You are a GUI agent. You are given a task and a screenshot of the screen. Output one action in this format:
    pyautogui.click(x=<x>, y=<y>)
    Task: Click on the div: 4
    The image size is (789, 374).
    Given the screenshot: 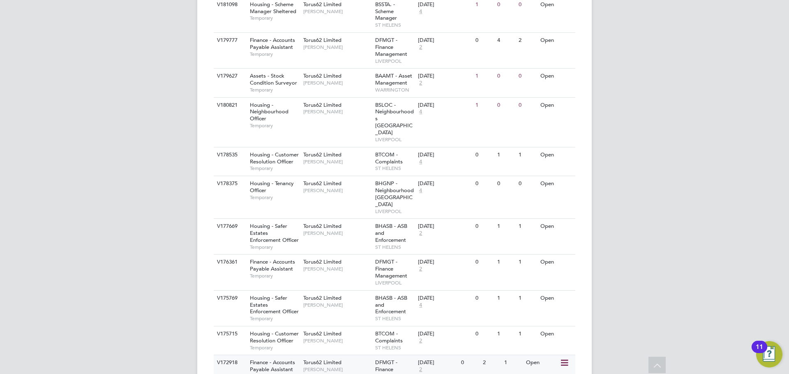 What is the action you would take?
    pyautogui.click(x=506, y=40)
    